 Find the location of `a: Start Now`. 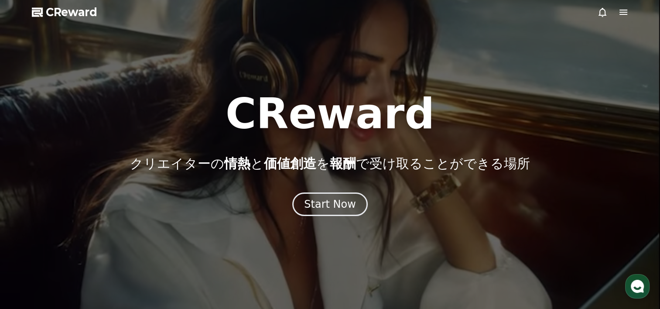

a: Start Now is located at coordinates (330, 205).